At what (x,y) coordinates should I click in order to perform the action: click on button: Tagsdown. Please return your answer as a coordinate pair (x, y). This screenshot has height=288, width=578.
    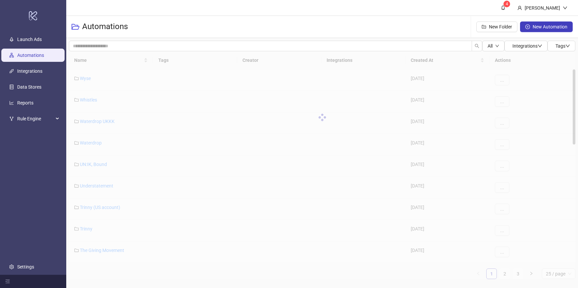
    Looking at the image, I should click on (561, 46).